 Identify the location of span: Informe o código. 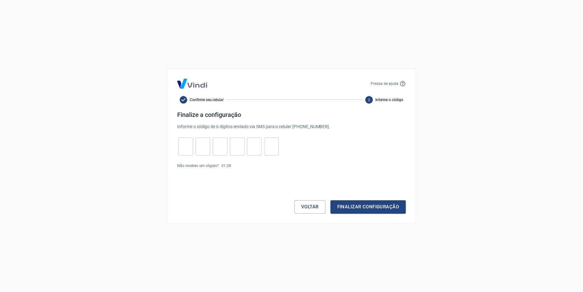
(389, 100).